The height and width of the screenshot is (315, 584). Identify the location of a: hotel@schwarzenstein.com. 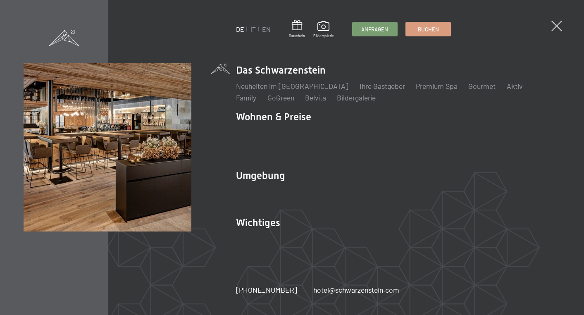
(356, 290).